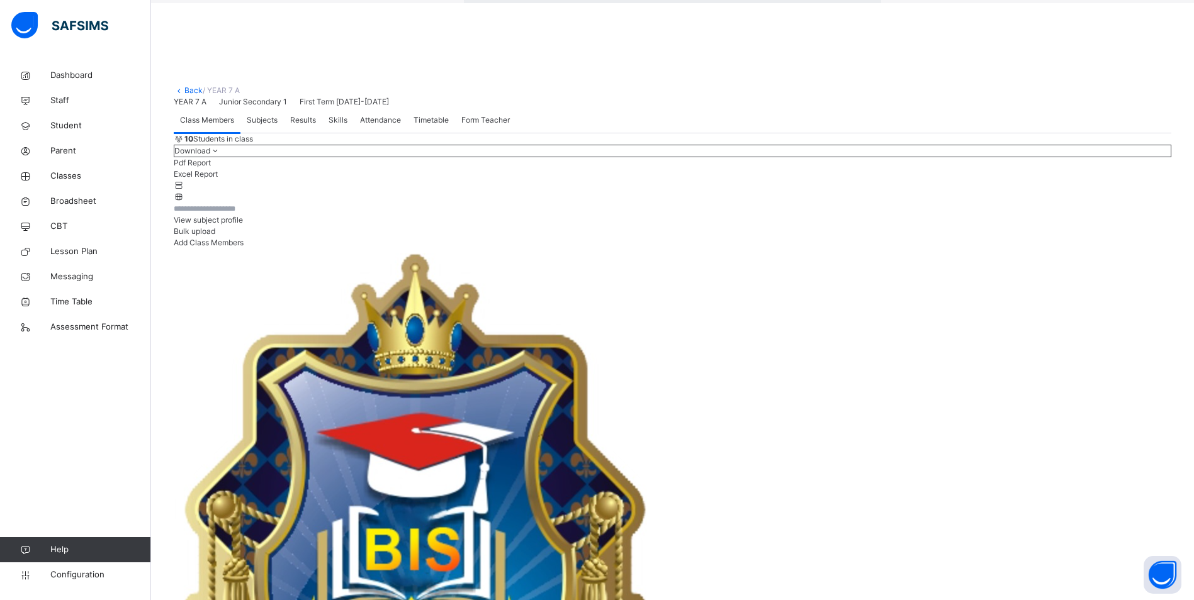 This screenshot has width=1194, height=600. Describe the element at coordinates (262, 120) in the screenshot. I see `span: Subjects` at that location.